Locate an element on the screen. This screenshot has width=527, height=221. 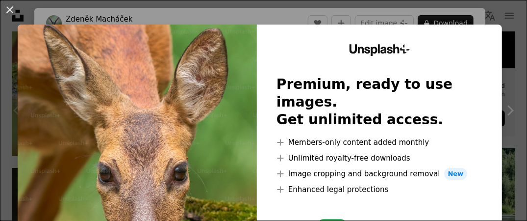
li: Image cropping and background removal is located at coordinates (380, 174).